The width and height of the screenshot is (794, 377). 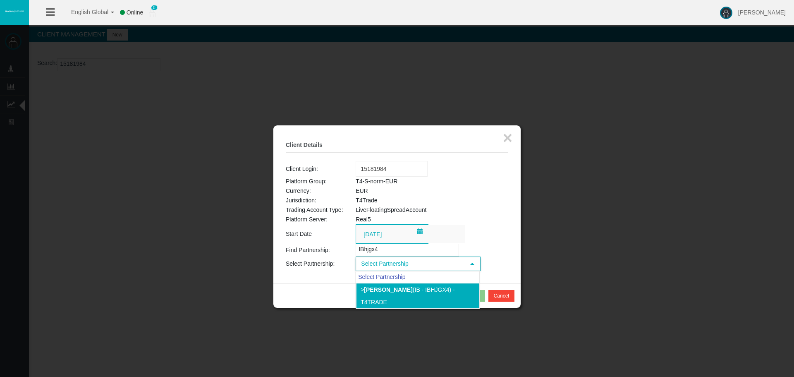 I want to click on td: Jurisdiction:, so click(x=321, y=200).